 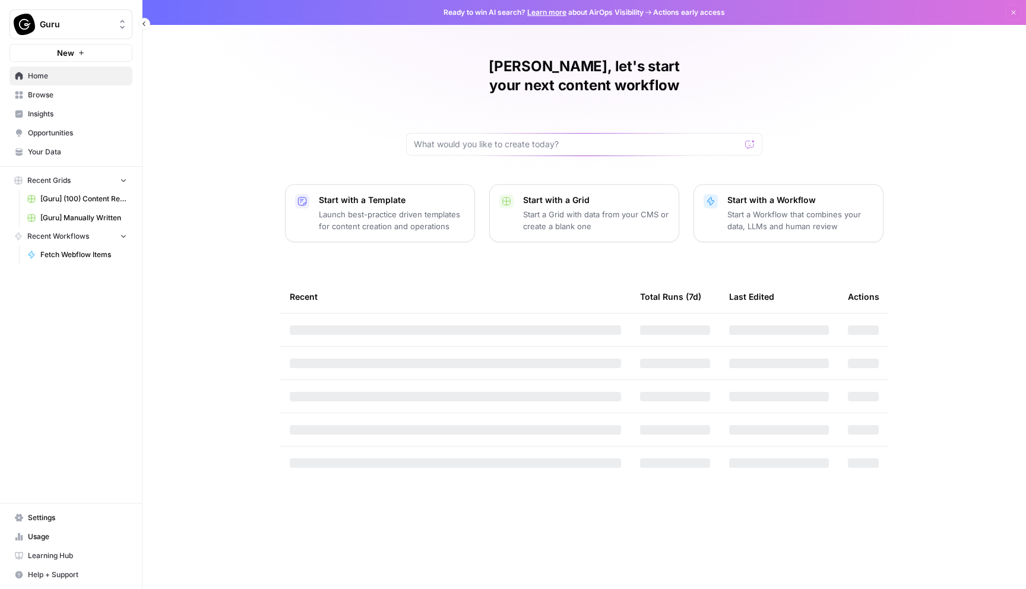 What do you see at coordinates (577, 144) in the screenshot?
I see `input: What would you like to create today?` at bounding box center [577, 144].